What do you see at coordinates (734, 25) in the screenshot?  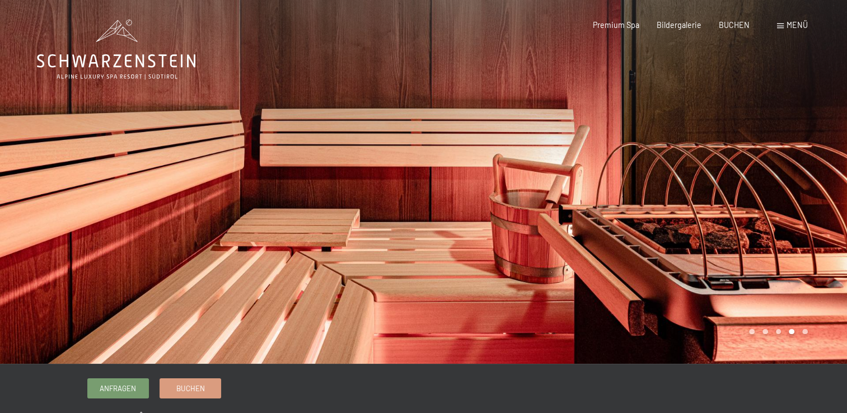 I see `a: BUCHEN` at bounding box center [734, 25].